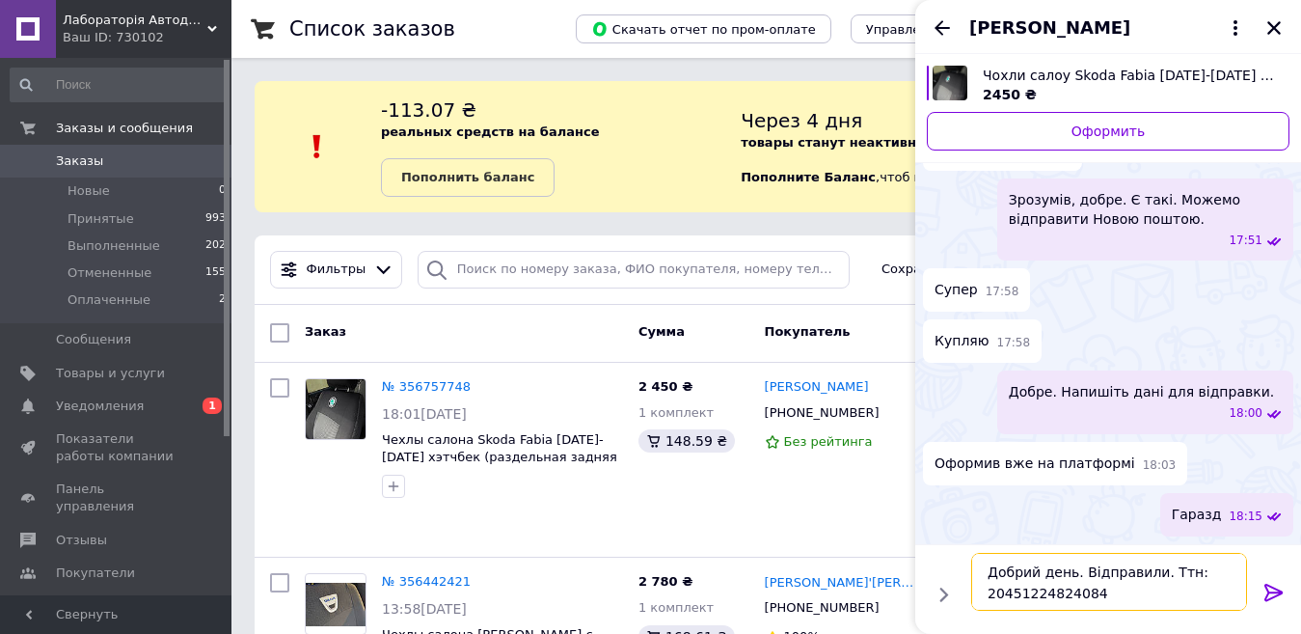 The image size is (1301, 634). I want to click on span: Зрозумів, добре. Є такі. Можемо відправити Новою поштою., so click(1145, 209).